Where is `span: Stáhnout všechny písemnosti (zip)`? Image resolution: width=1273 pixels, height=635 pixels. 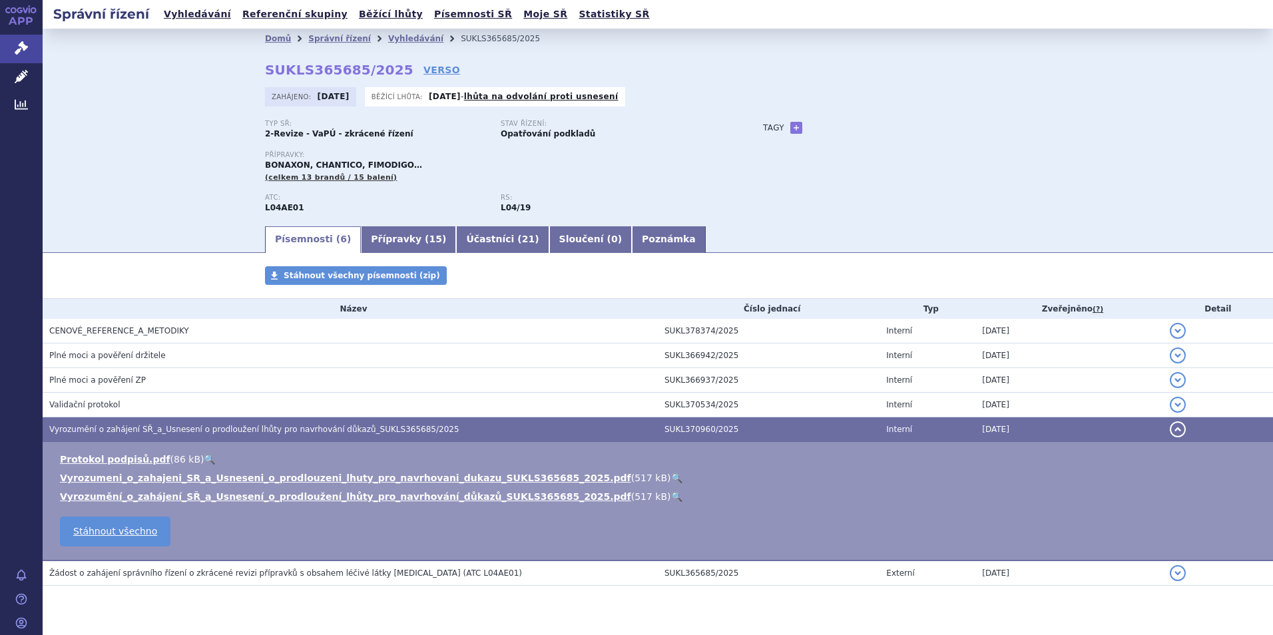 span: Stáhnout všechny písemnosti (zip) is located at coordinates (361, 276).